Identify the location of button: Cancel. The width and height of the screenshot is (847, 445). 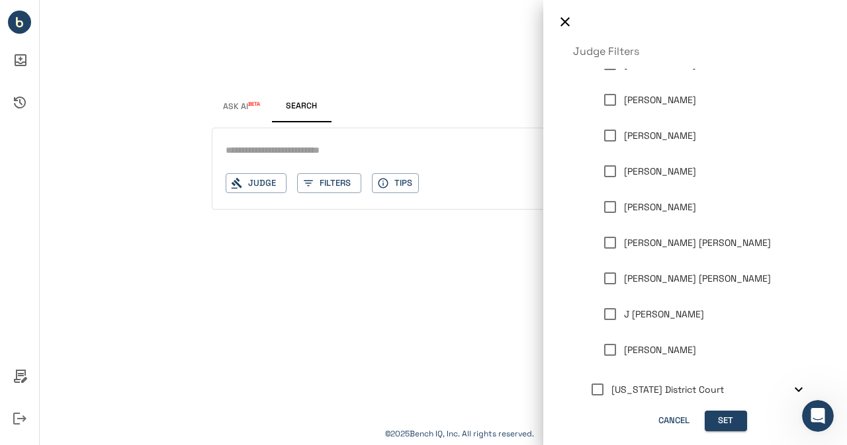
(674, 421).